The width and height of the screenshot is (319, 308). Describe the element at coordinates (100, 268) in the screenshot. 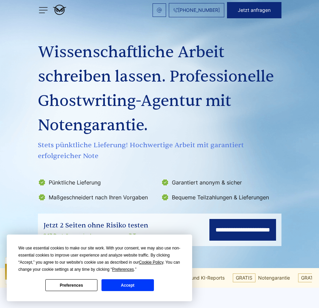

I see `div: Cookie Consent Prompt` at that location.